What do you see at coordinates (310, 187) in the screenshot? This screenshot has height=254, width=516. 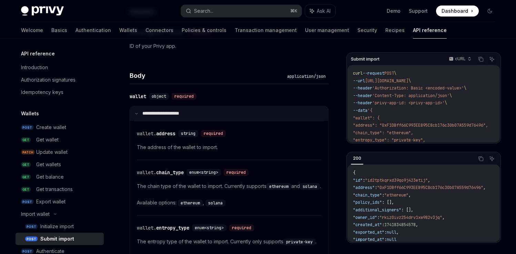 I see `span: solana` at bounding box center [310, 187].